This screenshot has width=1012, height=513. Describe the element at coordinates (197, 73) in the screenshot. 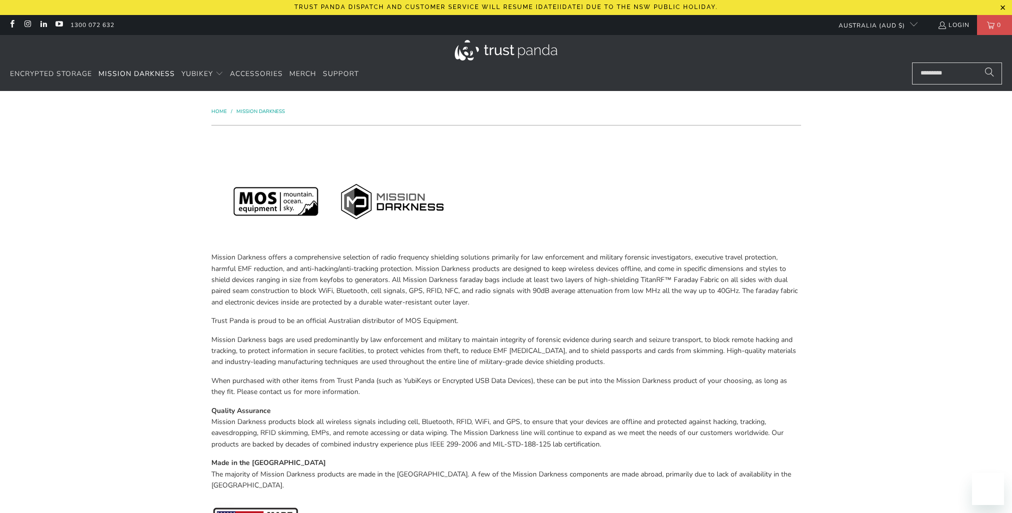

I see `span: YubiKey` at that location.